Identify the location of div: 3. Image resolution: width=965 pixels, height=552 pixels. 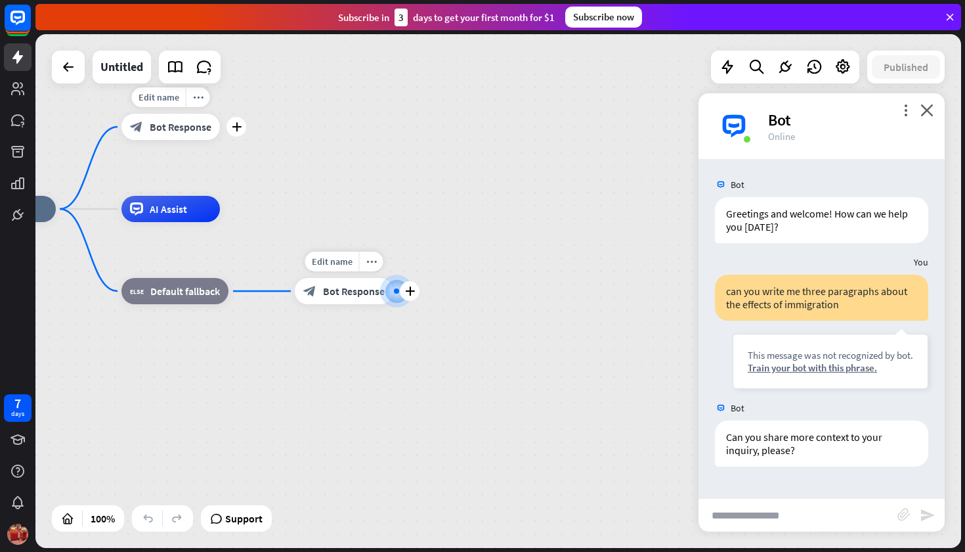
(401, 17).